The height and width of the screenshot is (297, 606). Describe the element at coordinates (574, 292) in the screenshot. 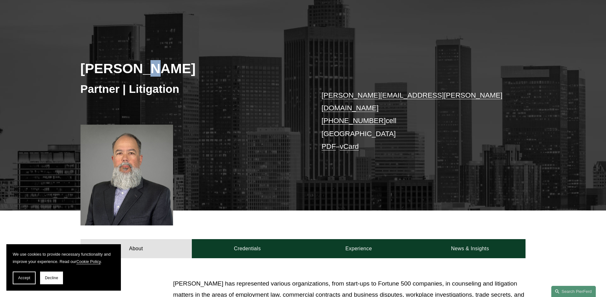

I see `a: Search this site` at that location.